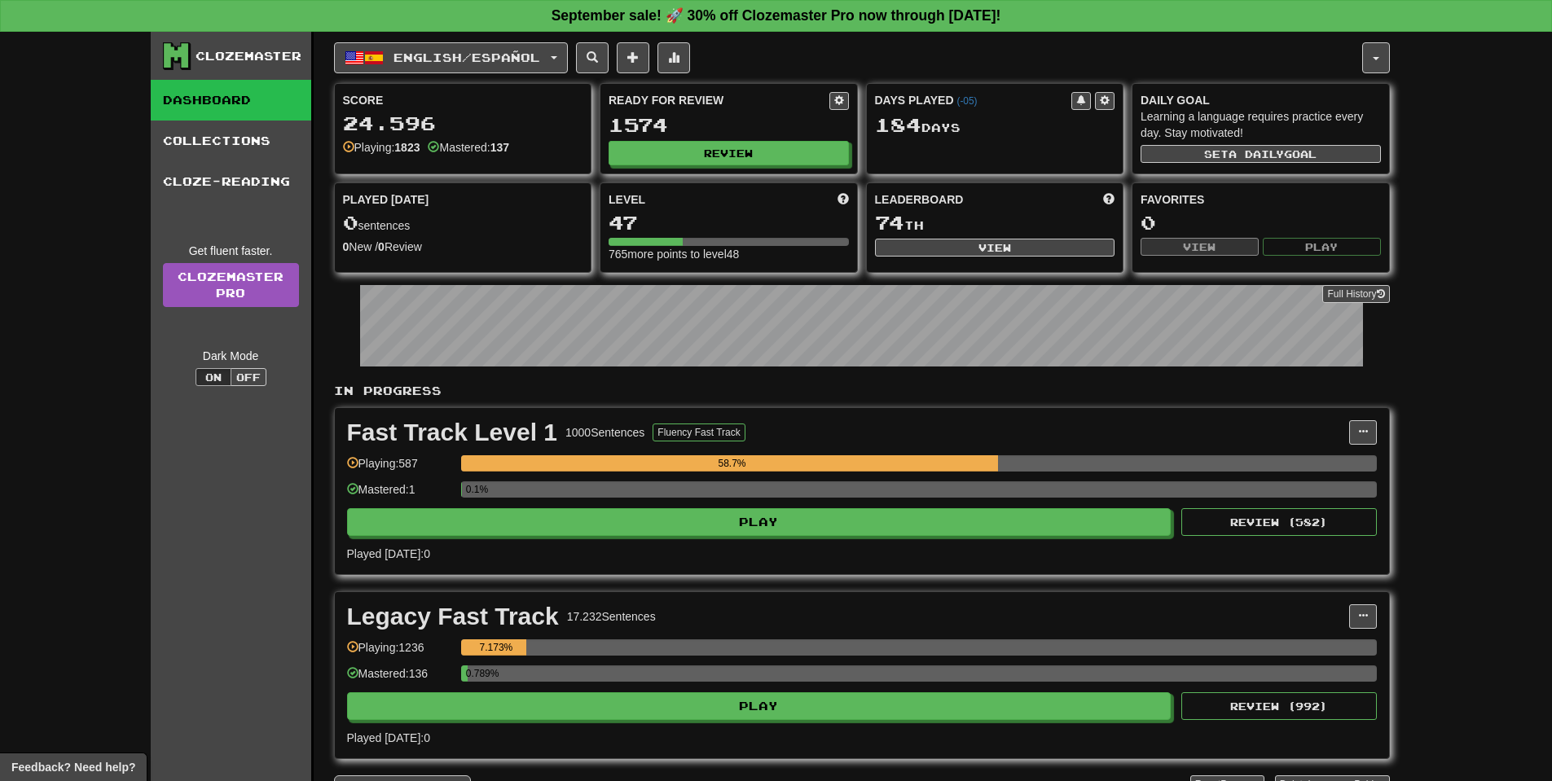 The height and width of the screenshot is (781, 1552). What do you see at coordinates (1279, 522) in the screenshot?
I see `button: Review (582)` at bounding box center [1279, 522].